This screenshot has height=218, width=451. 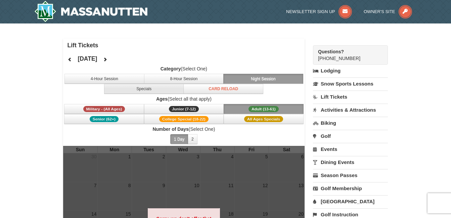 What do you see at coordinates (184, 119) in the screenshot?
I see `span: College Special (18-22)` at bounding box center [184, 119].